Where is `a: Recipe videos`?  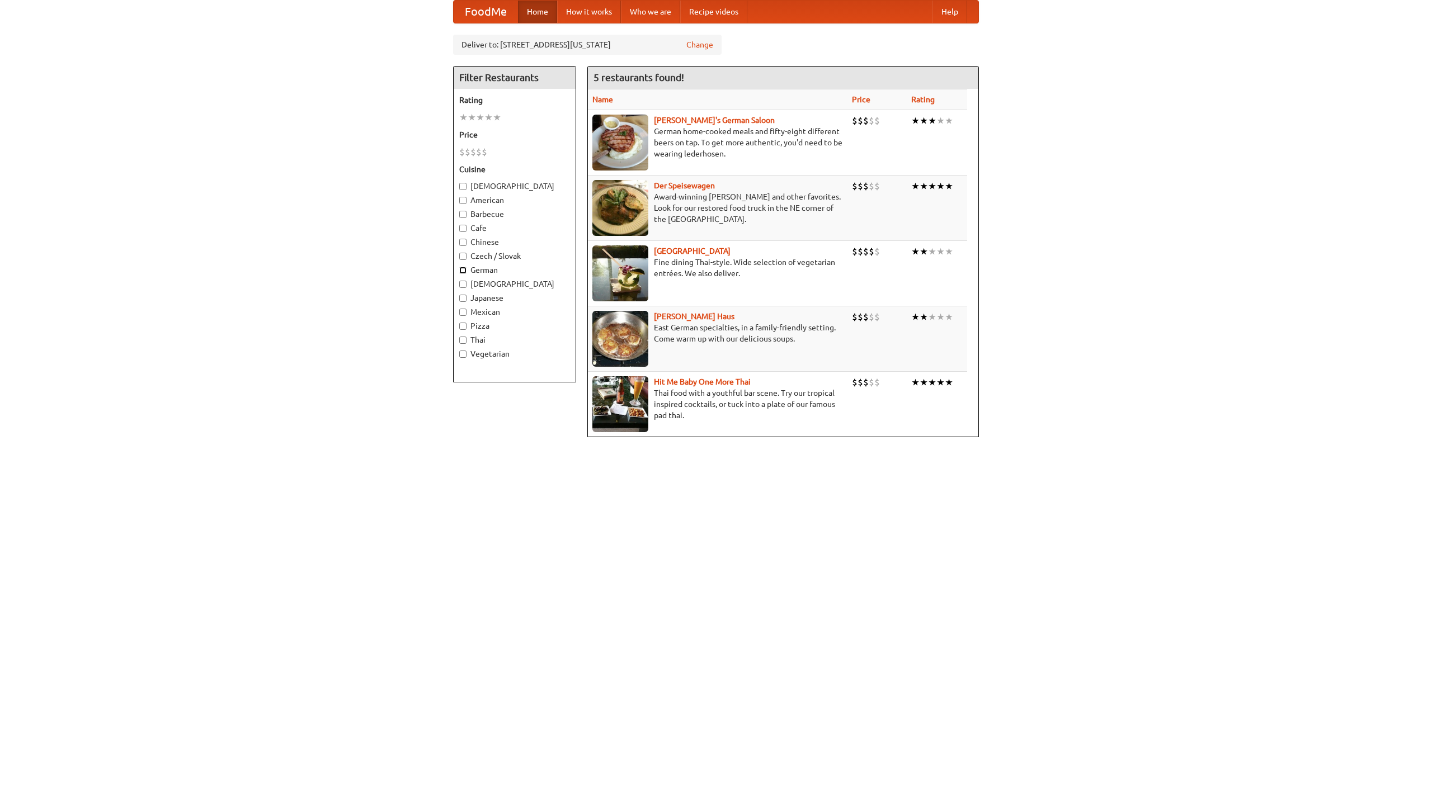 a: Recipe videos is located at coordinates (714, 12).